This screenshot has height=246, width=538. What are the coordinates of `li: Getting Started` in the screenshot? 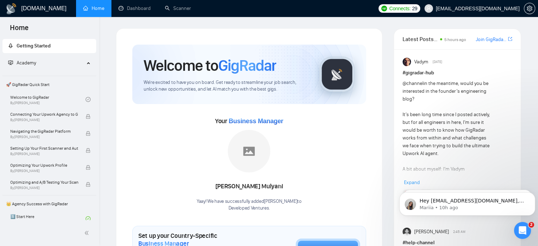 It's located at (49, 46).